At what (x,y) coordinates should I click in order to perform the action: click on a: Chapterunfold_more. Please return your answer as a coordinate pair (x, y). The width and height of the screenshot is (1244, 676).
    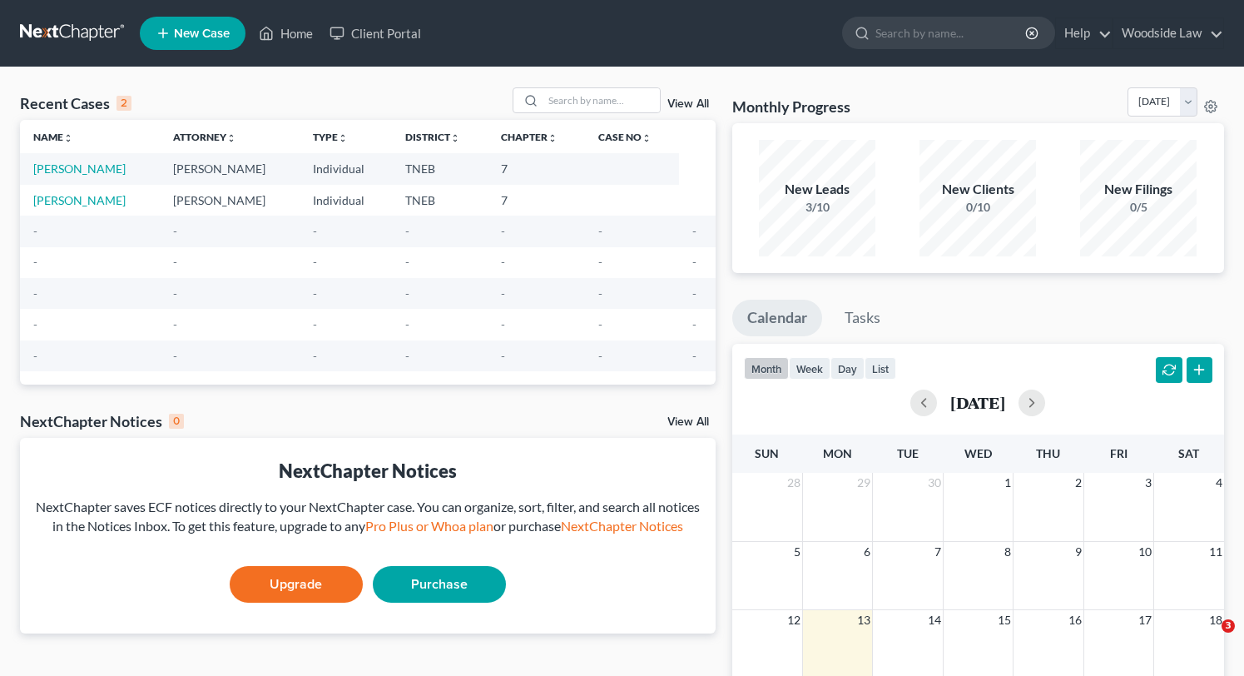
    Looking at the image, I should click on (529, 136).